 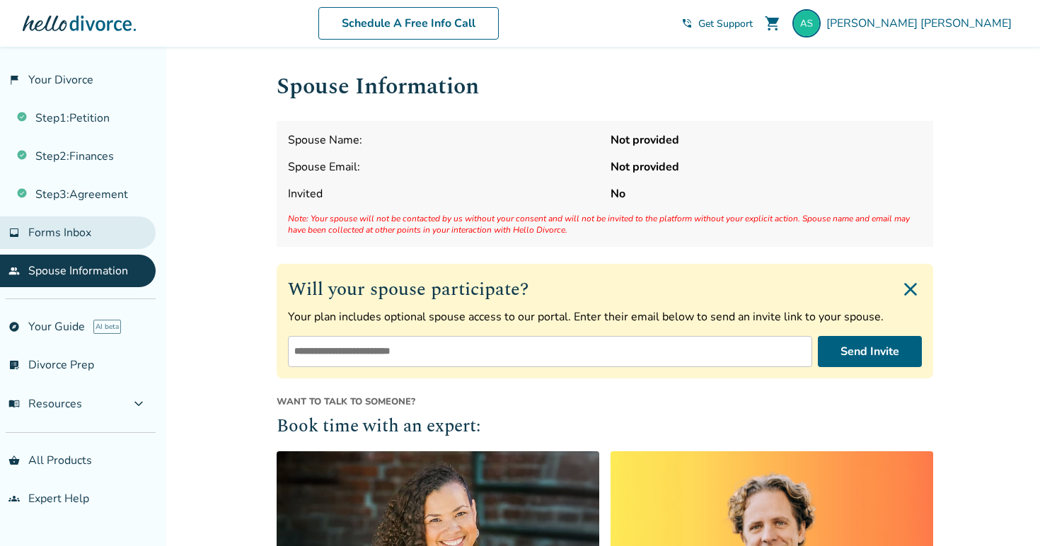 I want to click on h2: Will your spouse participate?, so click(x=605, y=289).